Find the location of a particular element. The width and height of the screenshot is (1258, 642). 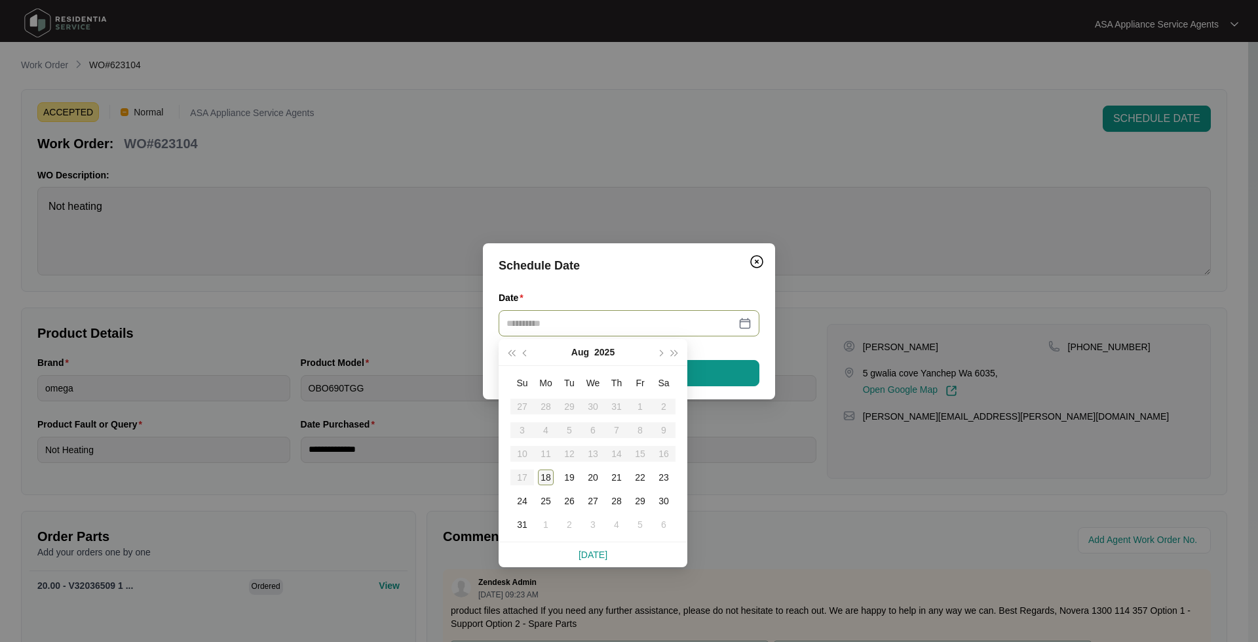

div: Schedule Date is located at coordinates (629, 265).